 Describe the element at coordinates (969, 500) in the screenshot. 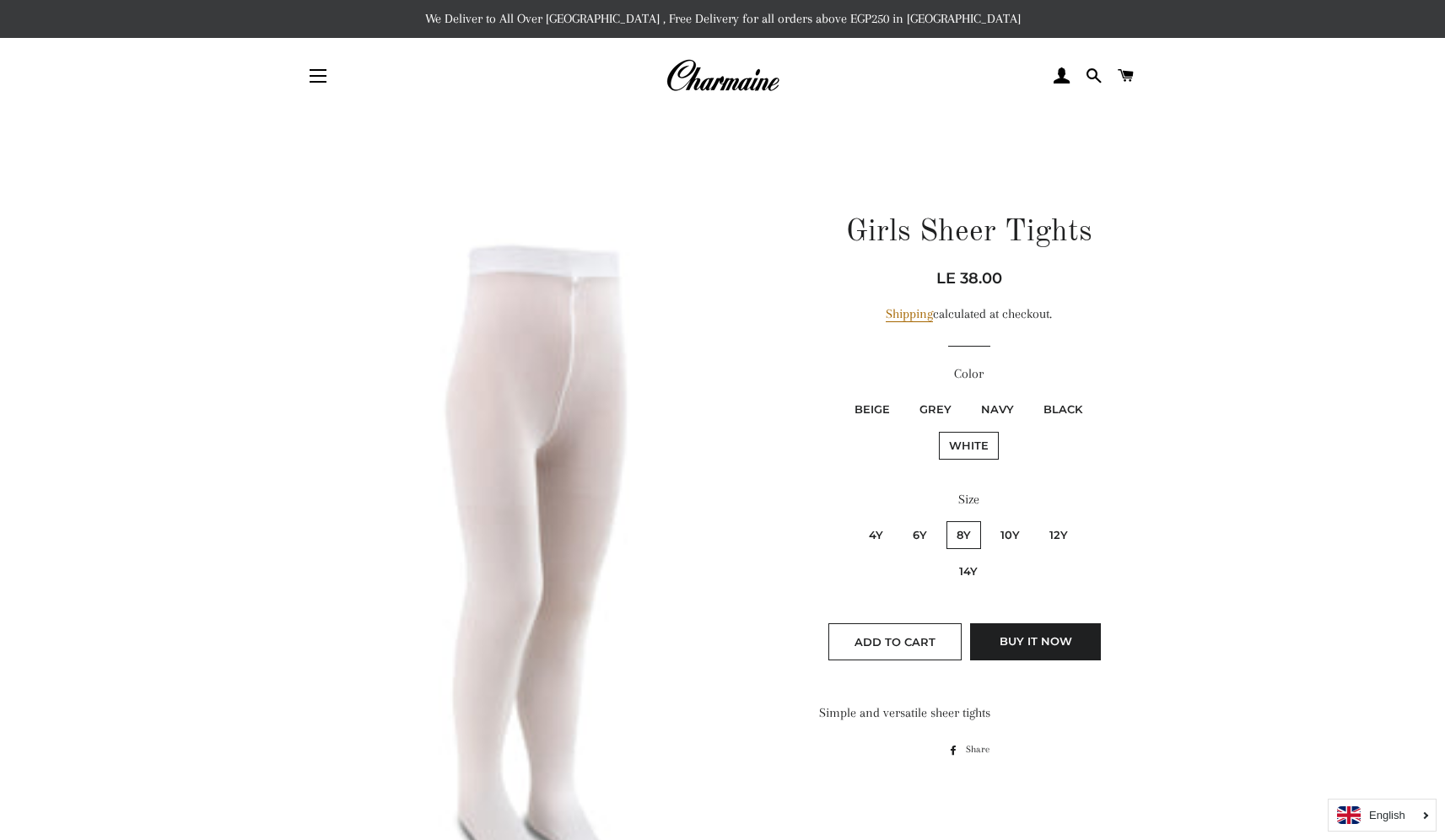

I see `label: Size` at that location.